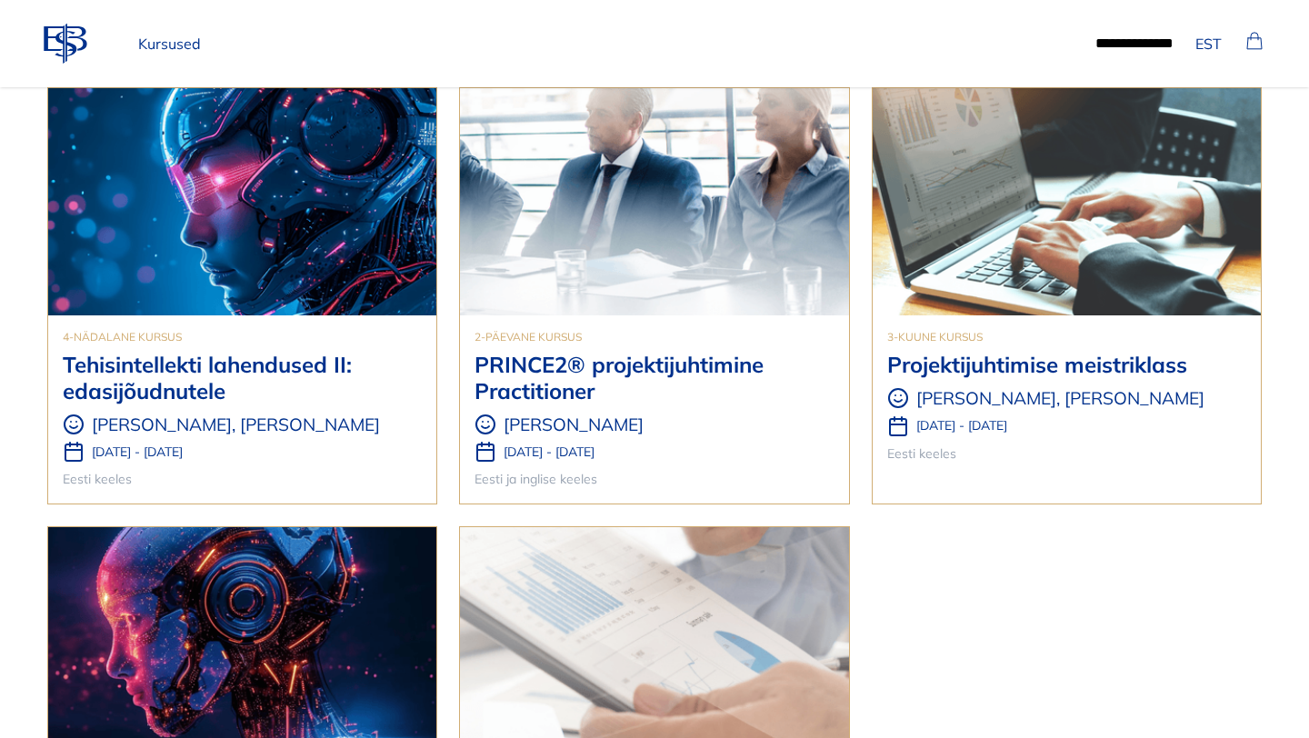 The image size is (1309, 738). Describe the element at coordinates (1208, 44) in the screenshot. I see `button: EST` at that location.